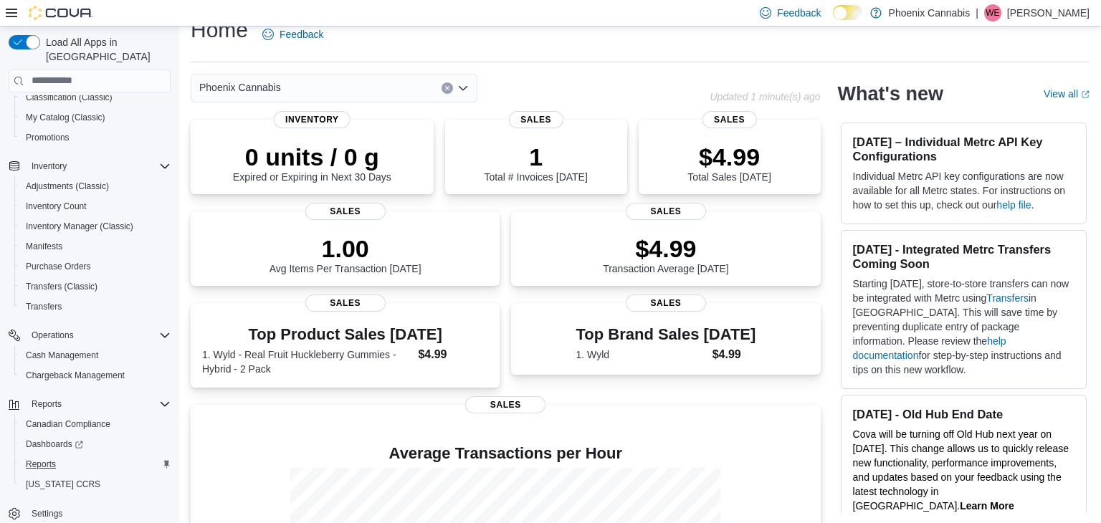 The image size is (1101, 523). What do you see at coordinates (293, 34) in the screenshot?
I see `a: Feedback` at bounding box center [293, 34].